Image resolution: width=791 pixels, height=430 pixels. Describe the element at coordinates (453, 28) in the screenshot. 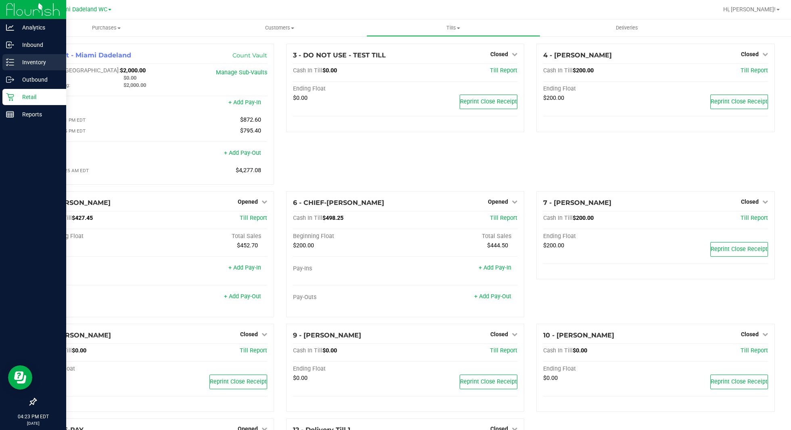

I see `span: Tills` at that location.